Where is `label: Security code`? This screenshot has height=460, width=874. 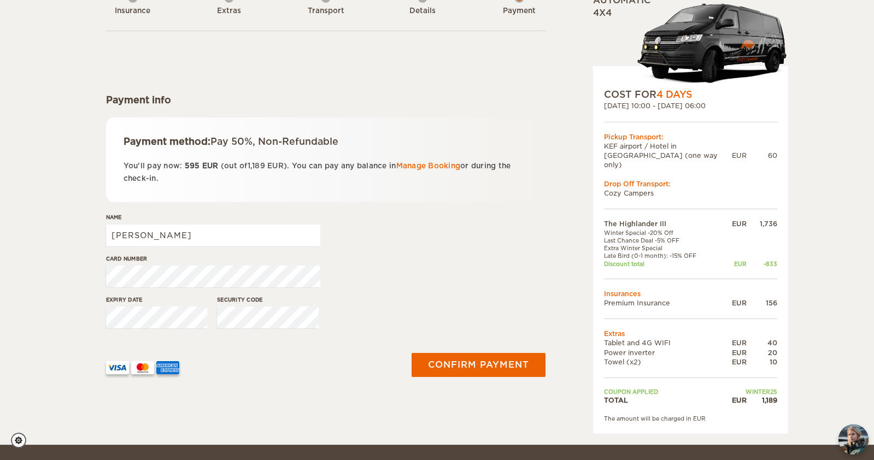
label: Security code is located at coordinates (268, 299).